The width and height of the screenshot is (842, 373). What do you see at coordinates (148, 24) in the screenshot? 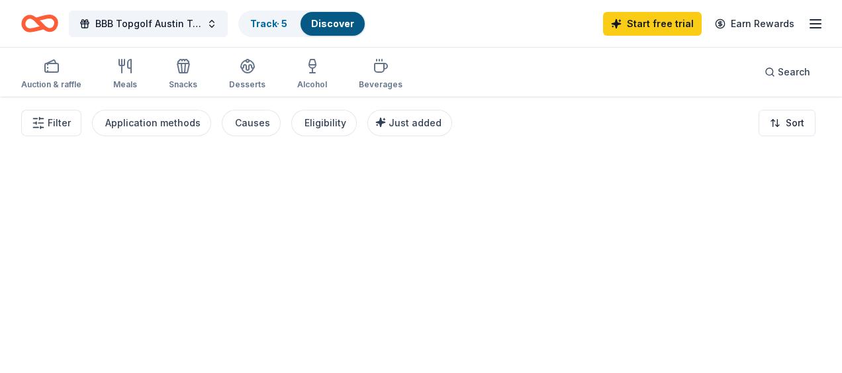
I see `button: BBB Topgolf Austin Tournament` at bounding box center [148, 24].